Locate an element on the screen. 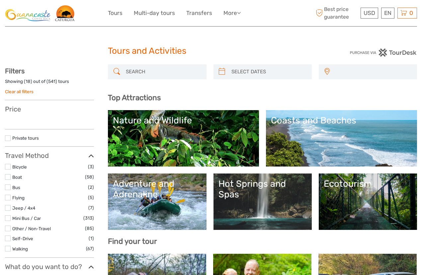  a: Boat is located at coordinates (17, 177).